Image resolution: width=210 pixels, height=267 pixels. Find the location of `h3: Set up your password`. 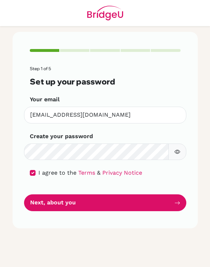

h3: Set up your password is located at coordinates (105, 82).